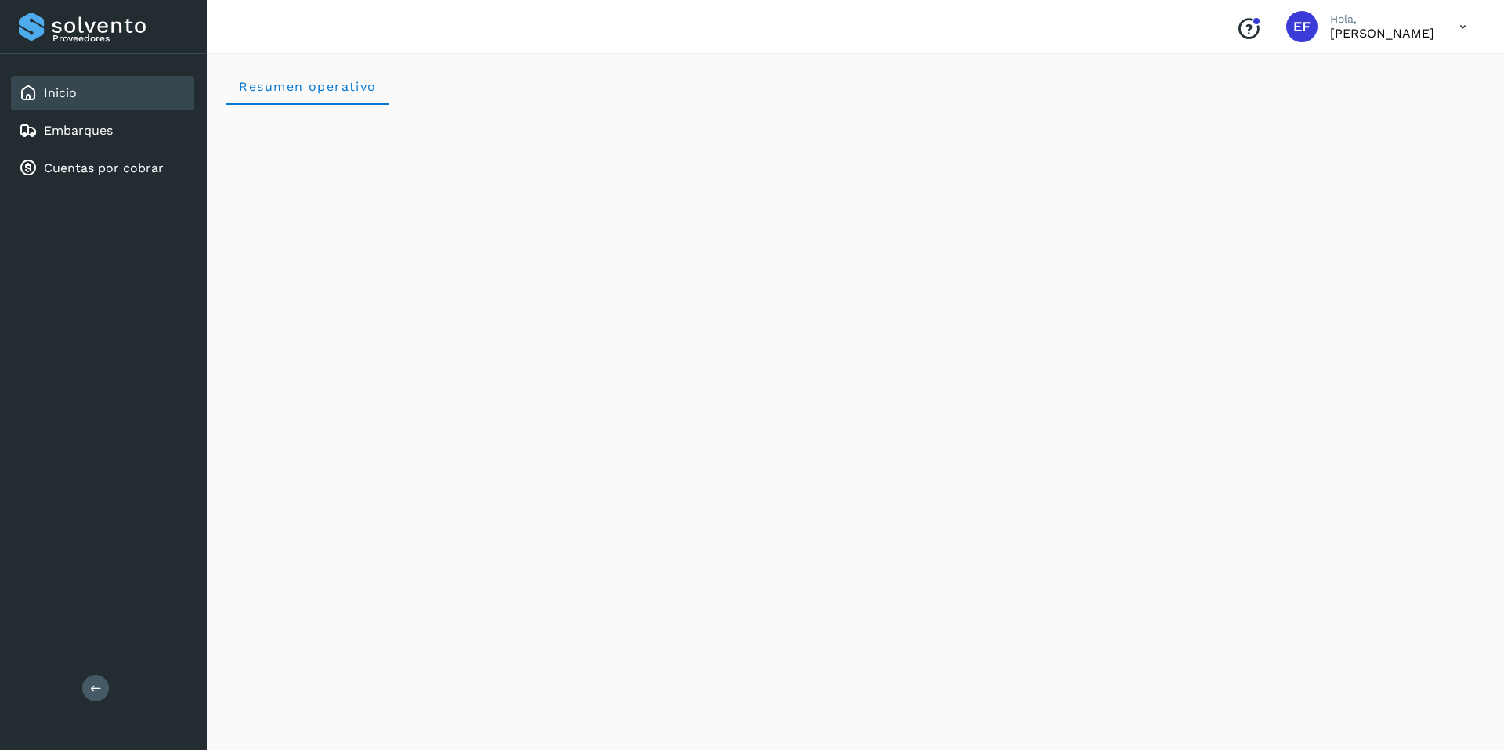  I want to click on a: Cuentas por cobrar, so click(103, 168).